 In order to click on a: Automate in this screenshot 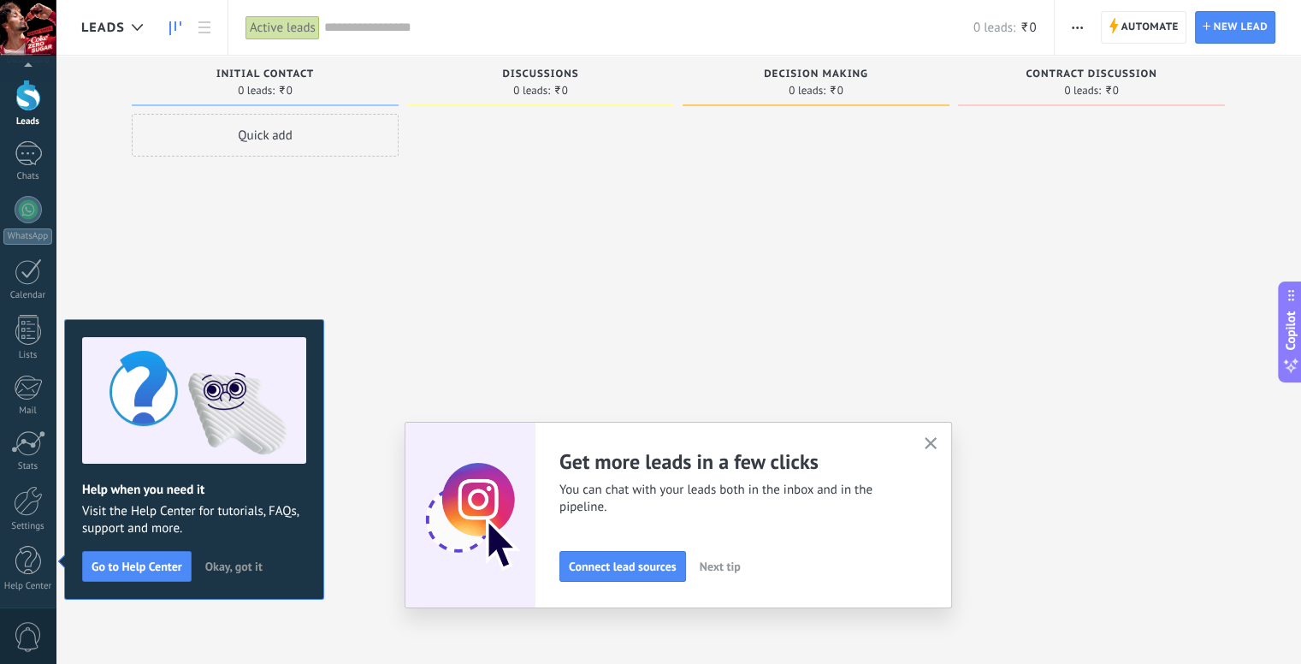, I will do `click(1144, 27)`.